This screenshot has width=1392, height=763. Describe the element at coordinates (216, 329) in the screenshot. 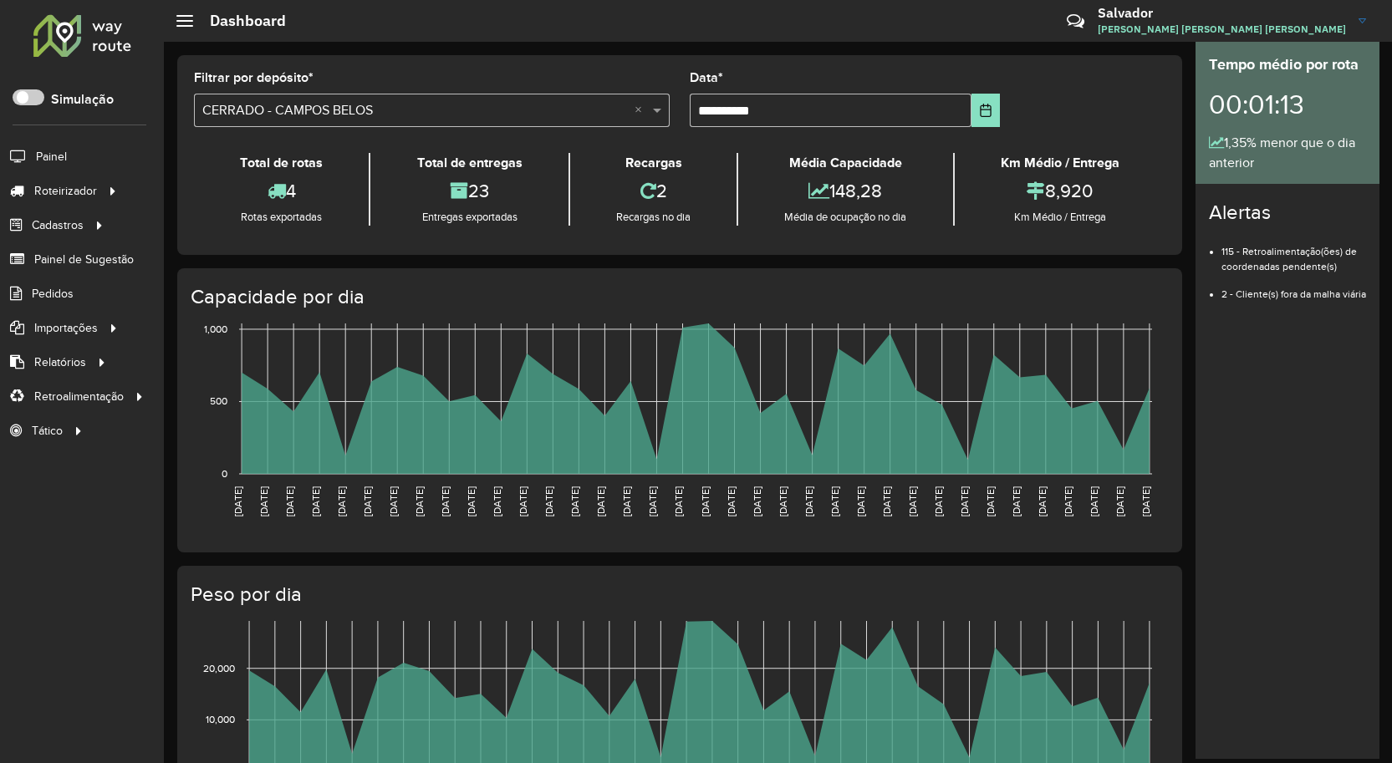

I see `text: 1,000` at that location.